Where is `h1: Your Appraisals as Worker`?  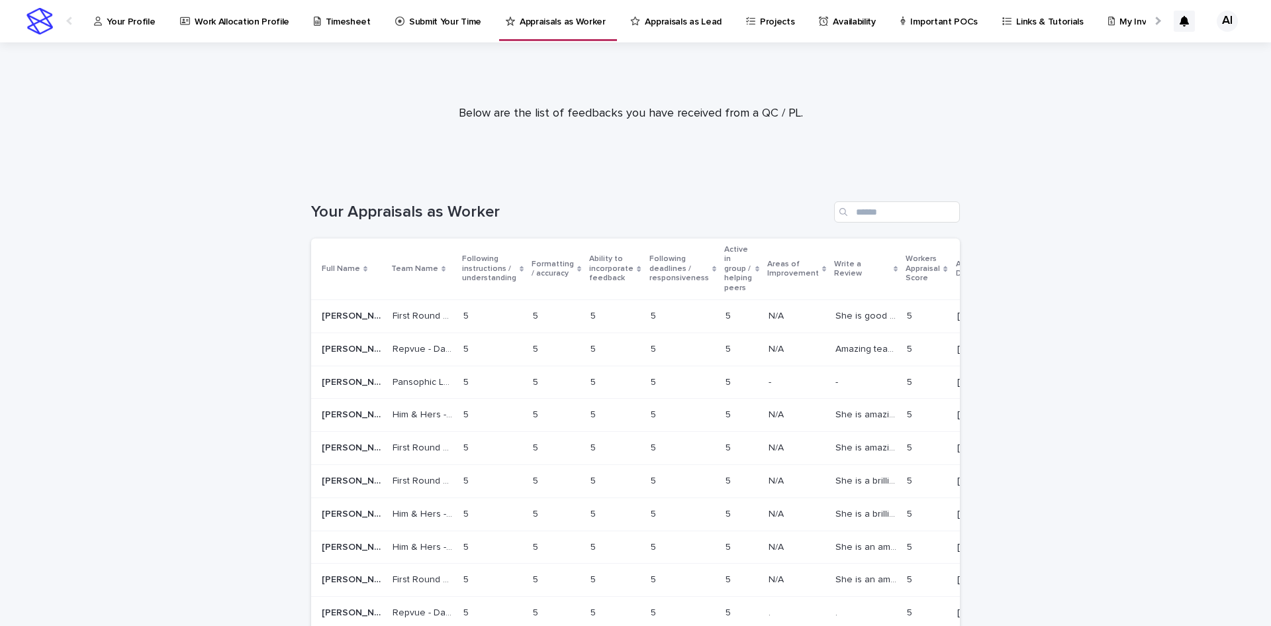
h1: Your Appraisals as Worker is located at coordinates (570, 212).